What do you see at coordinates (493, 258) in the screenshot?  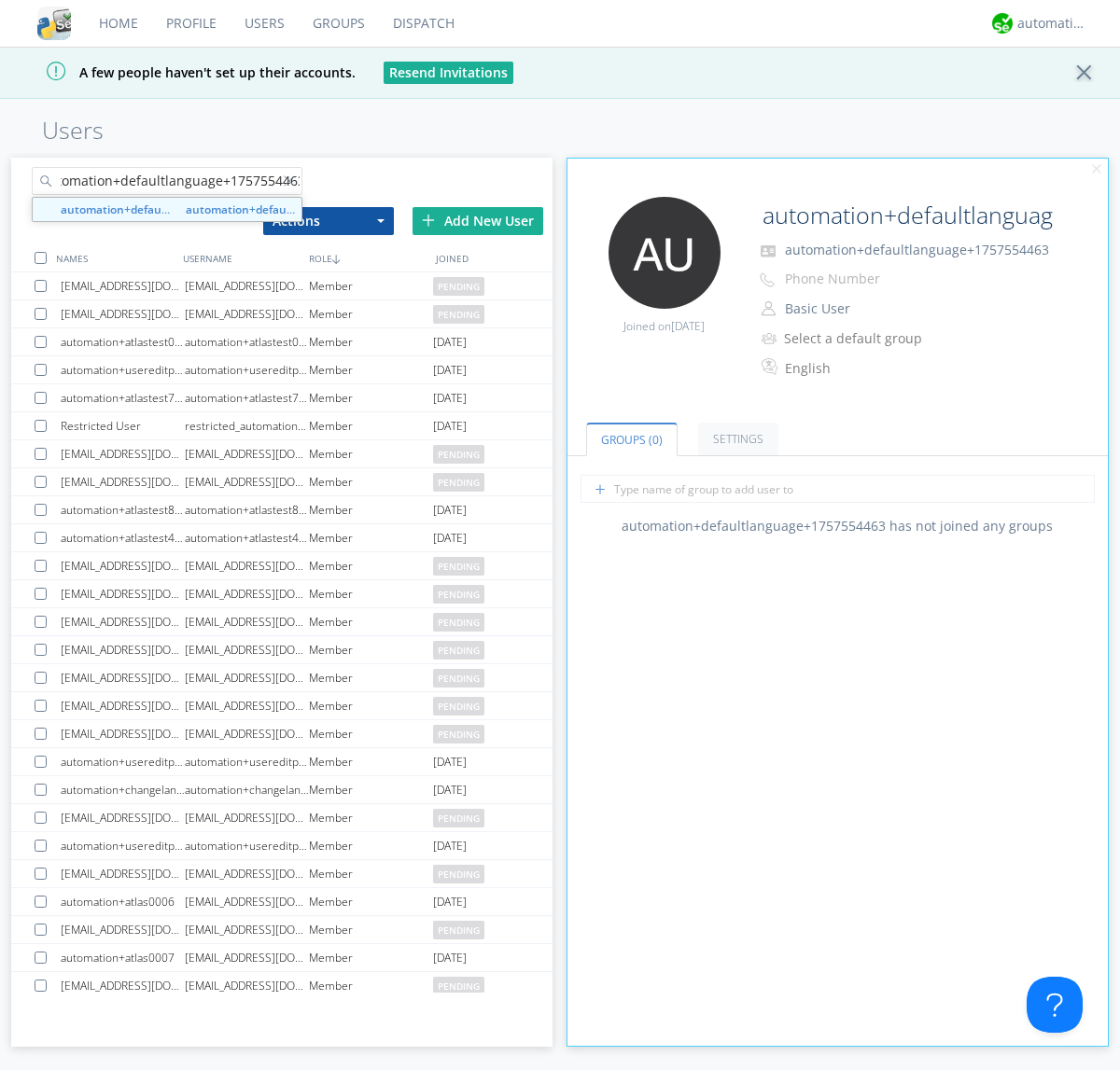 I see `div: JOINED` at bounding box center [493, 258].